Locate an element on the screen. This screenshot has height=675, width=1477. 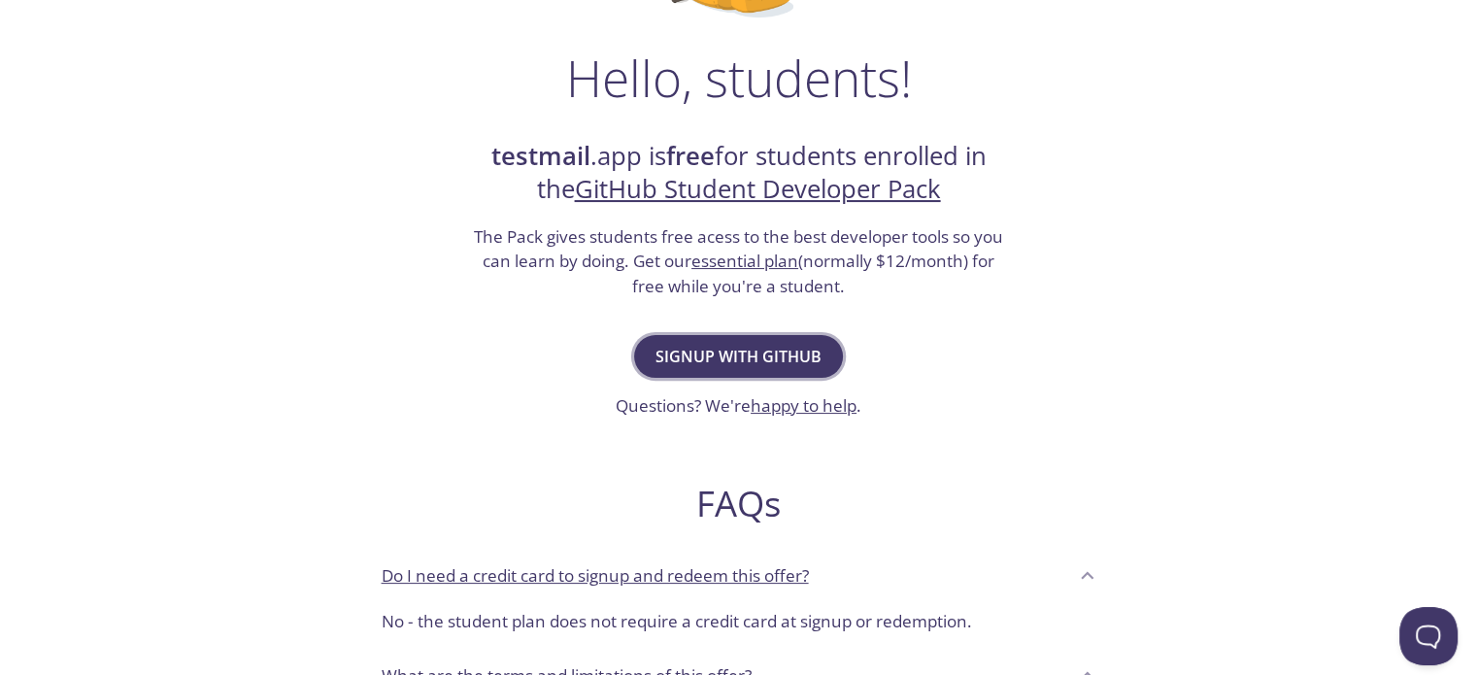
h2: .app is for students enrolled in the is located at coordinates (739, 173).